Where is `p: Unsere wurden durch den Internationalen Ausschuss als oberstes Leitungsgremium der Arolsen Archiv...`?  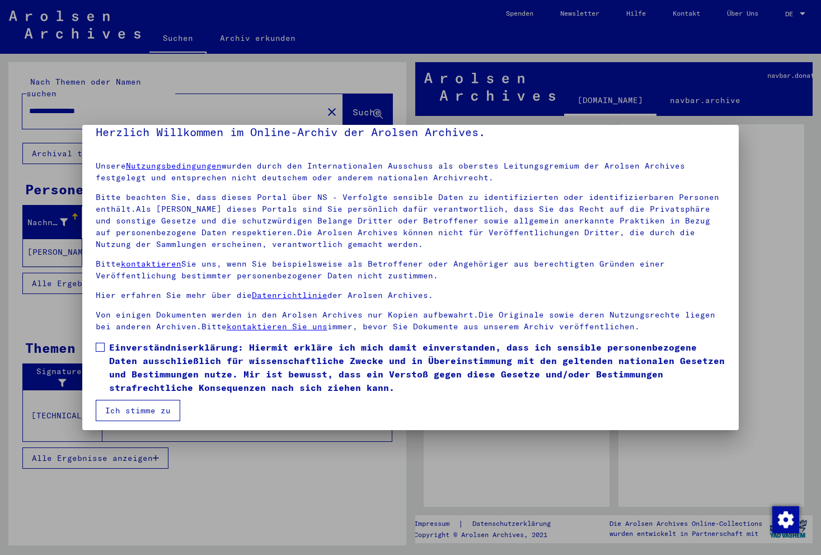 p: Unsere wurden durch den Internationalen Ausschuss als oberstes Leitungsgremium der Arolsen Archiv... is located at coordinates (411, 172).